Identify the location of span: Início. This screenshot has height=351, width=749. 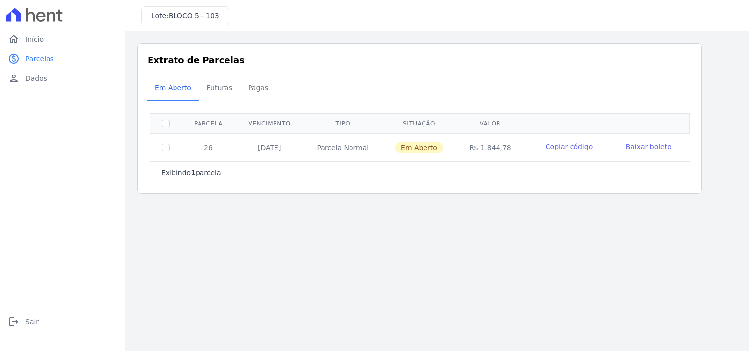
(34, 39).